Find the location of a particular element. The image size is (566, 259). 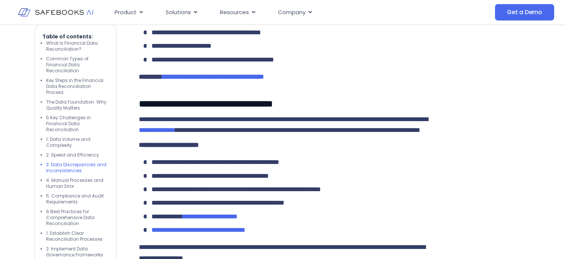

span: Resources is located at coordinates (235, 12).